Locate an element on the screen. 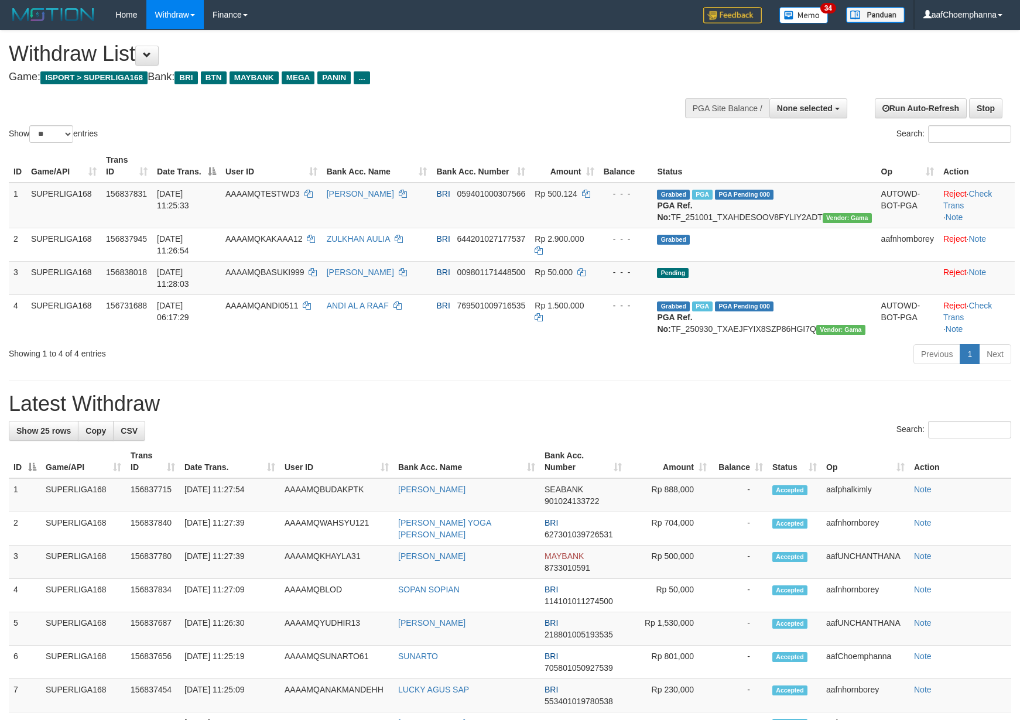 The height and width of the screenshot is (720, 1020). span: Pending is located at coordinates (673, 273).